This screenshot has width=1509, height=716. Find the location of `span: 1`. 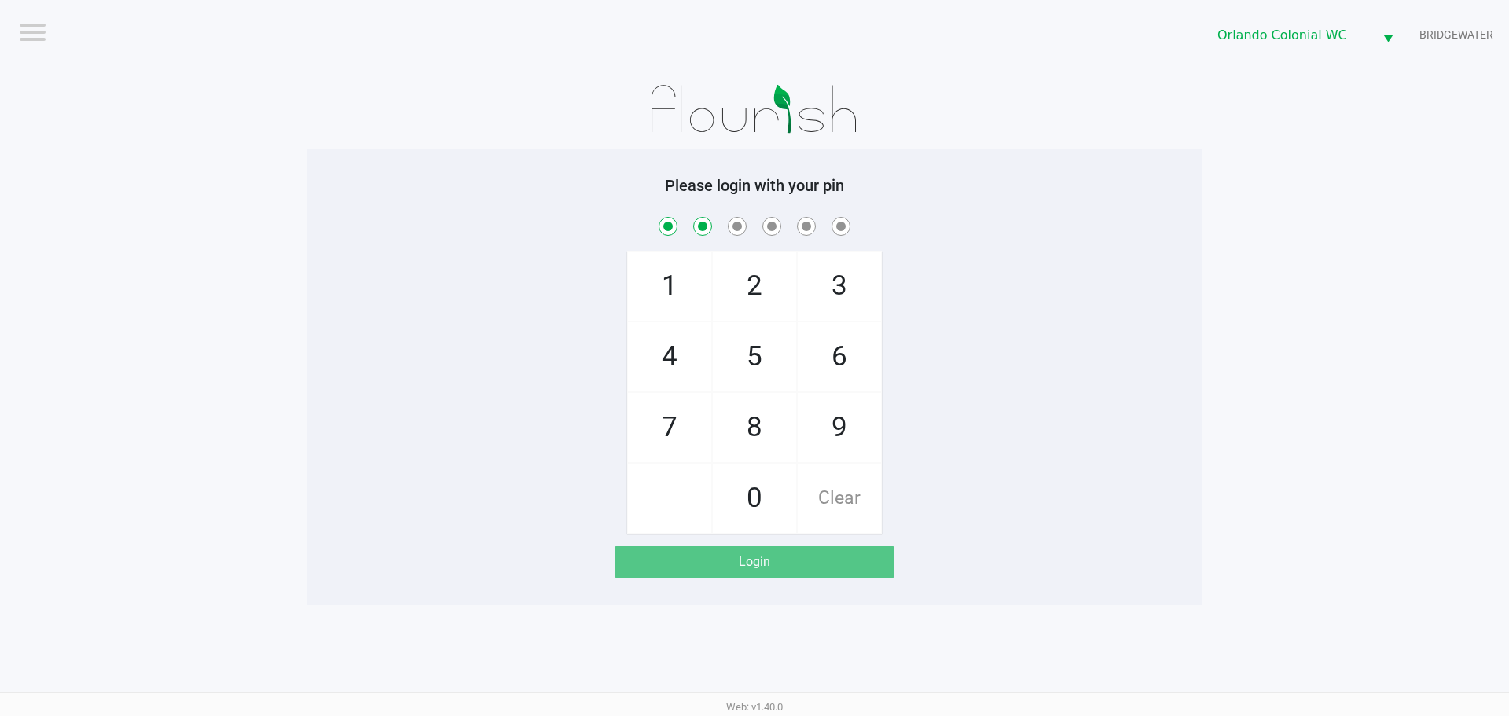

span: 1 is located at coordinates (670, 286).